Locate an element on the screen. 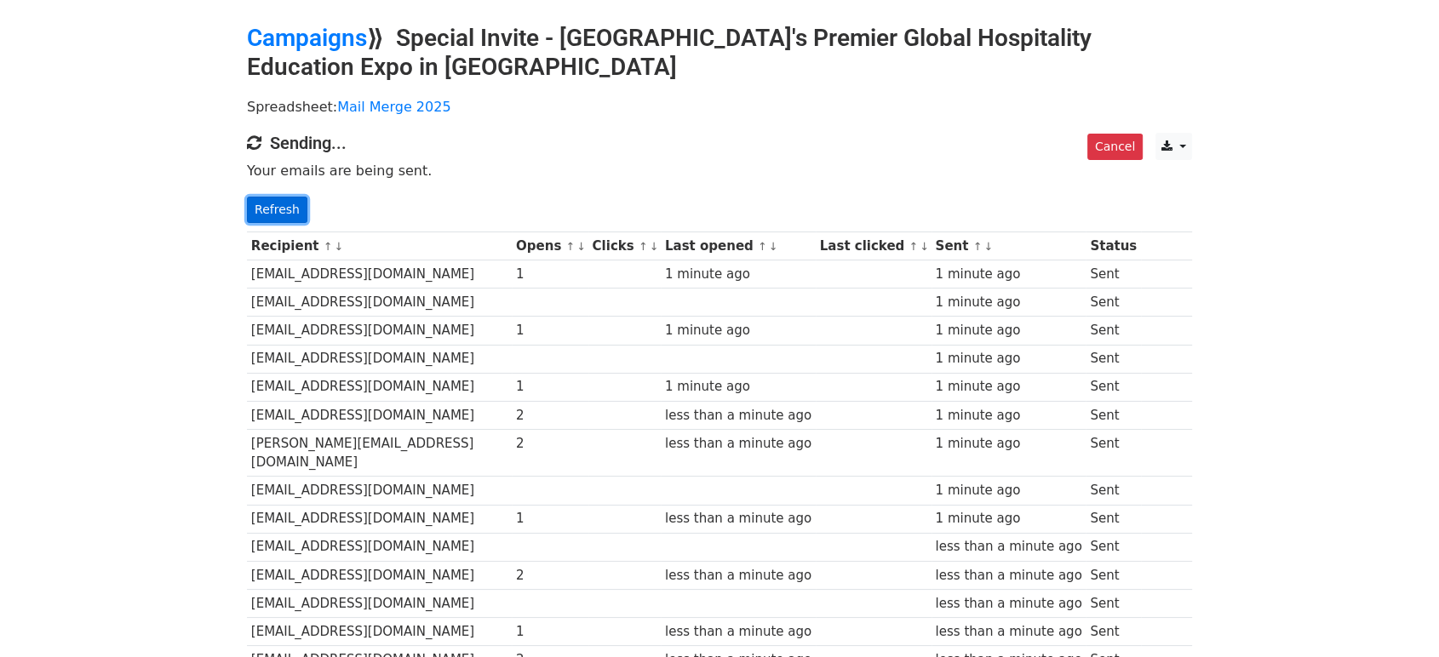 The image size is (1439, 657). a: Refresh is located at coordinates (277, 209).